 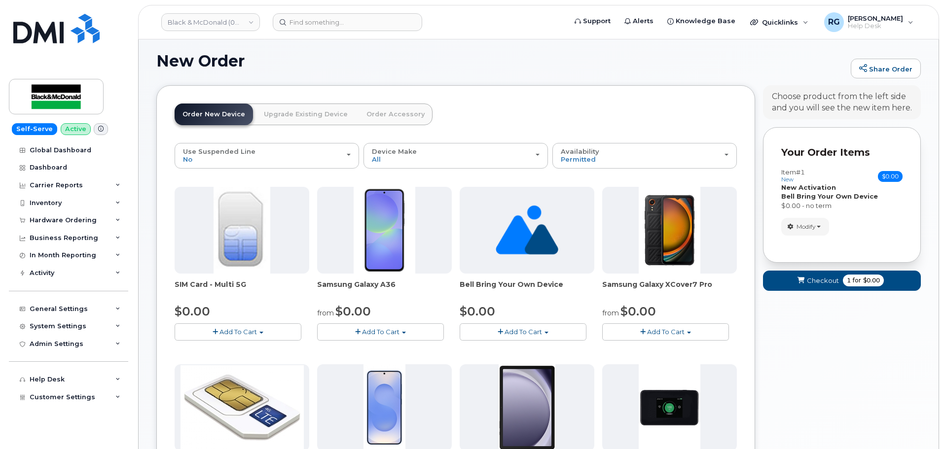 I want to click on span: Knowledge Base, so click(x=705, y=21).